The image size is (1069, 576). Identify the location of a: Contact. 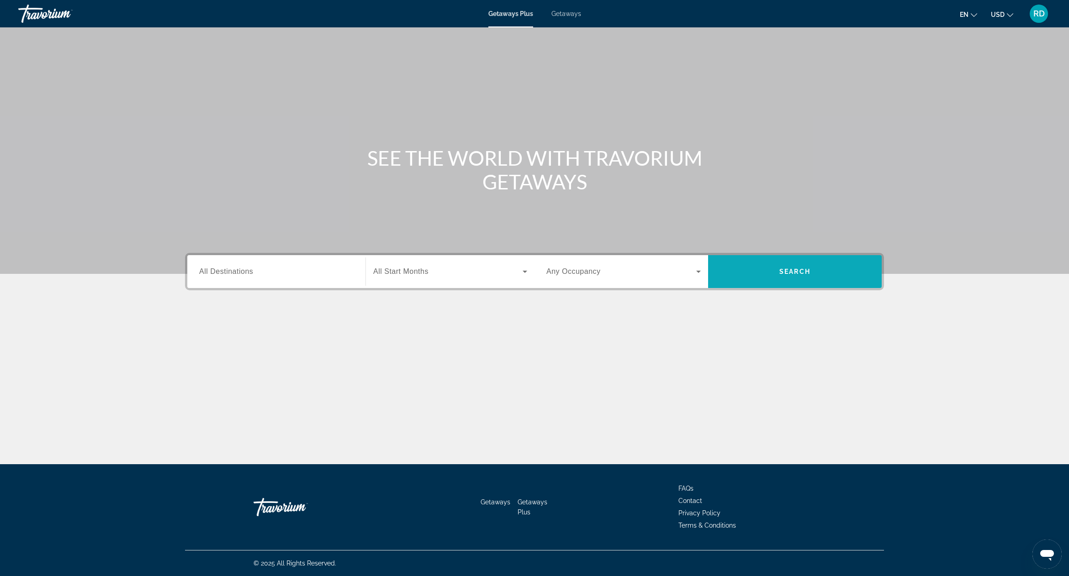
(690, 501).